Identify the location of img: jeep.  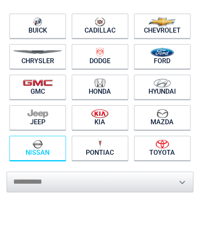
(38, 113).